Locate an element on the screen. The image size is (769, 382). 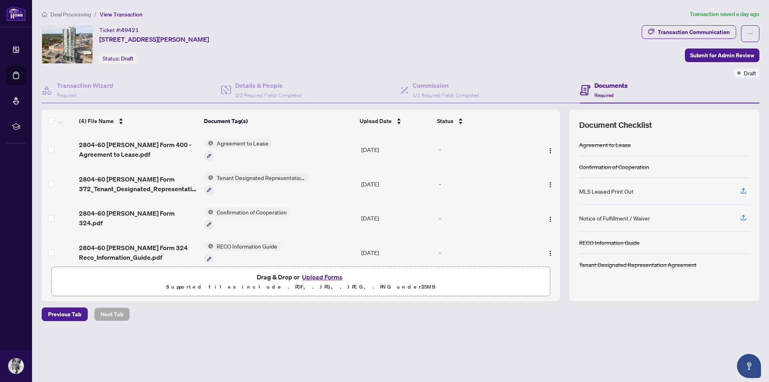
span: ellipsis is located at coordinates (751, 34).